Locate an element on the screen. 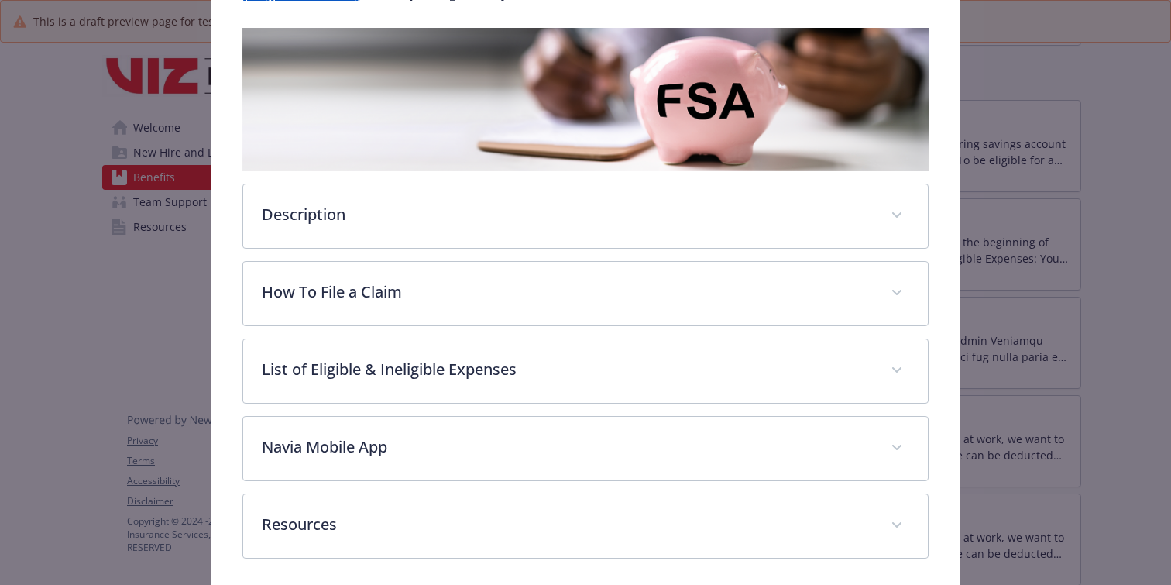 Image resolution: width=1171 pixels, height=585 pixels. div: List of Eligible & Ineligible Expenses is located at coordinates (585, 371).